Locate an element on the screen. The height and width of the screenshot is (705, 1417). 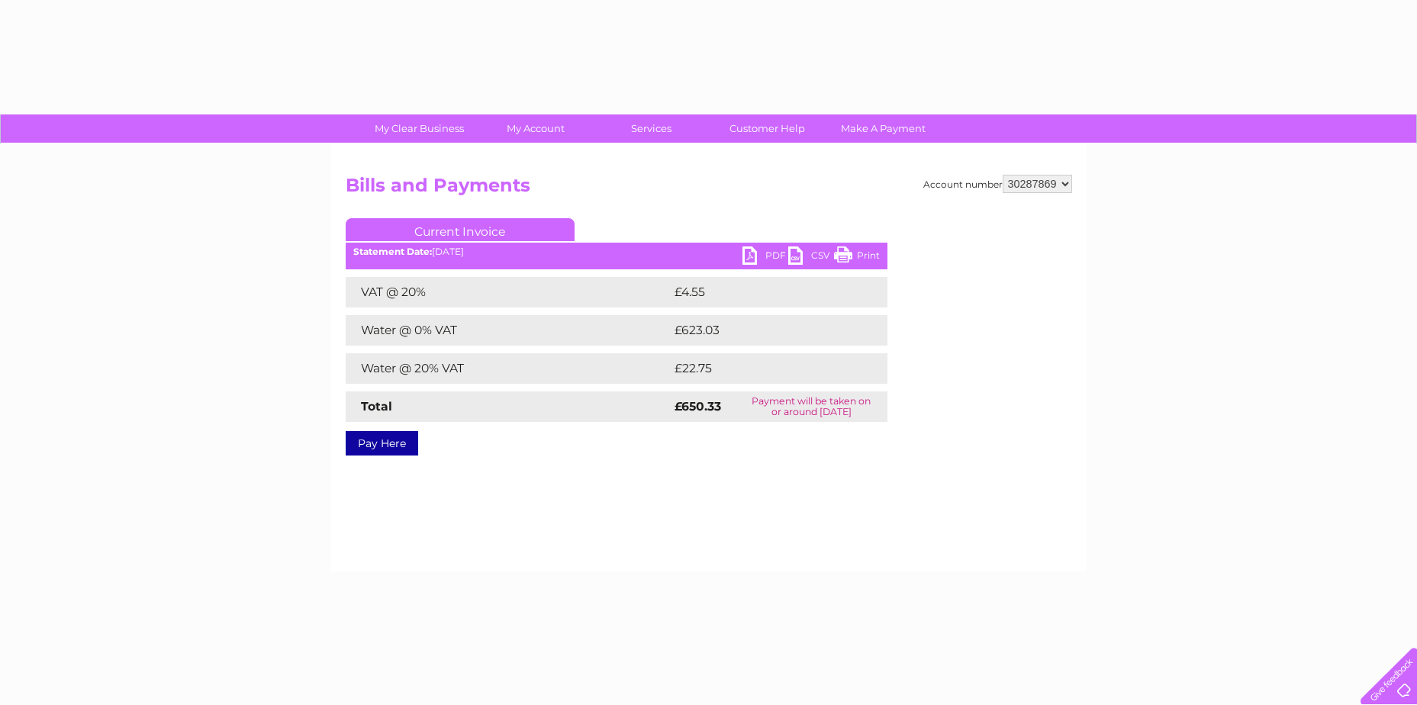
td: Water @ 20% VAT is located at coordinates (508, 369).